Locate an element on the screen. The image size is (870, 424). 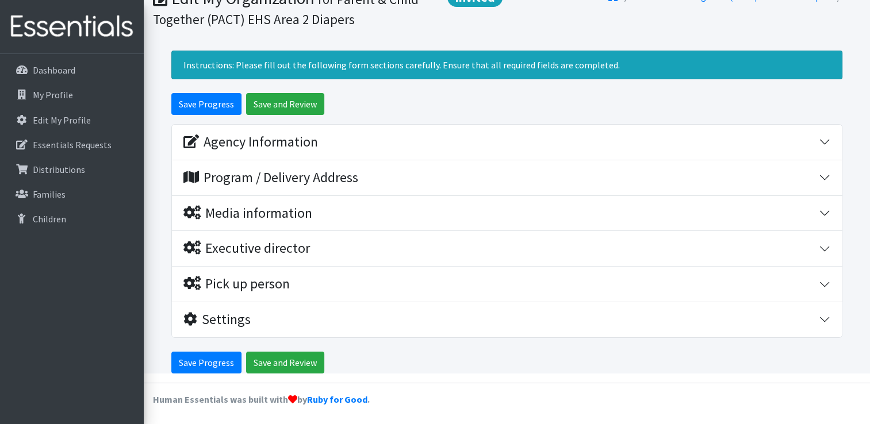
a: Distributions is located at coordinates (72, 170).